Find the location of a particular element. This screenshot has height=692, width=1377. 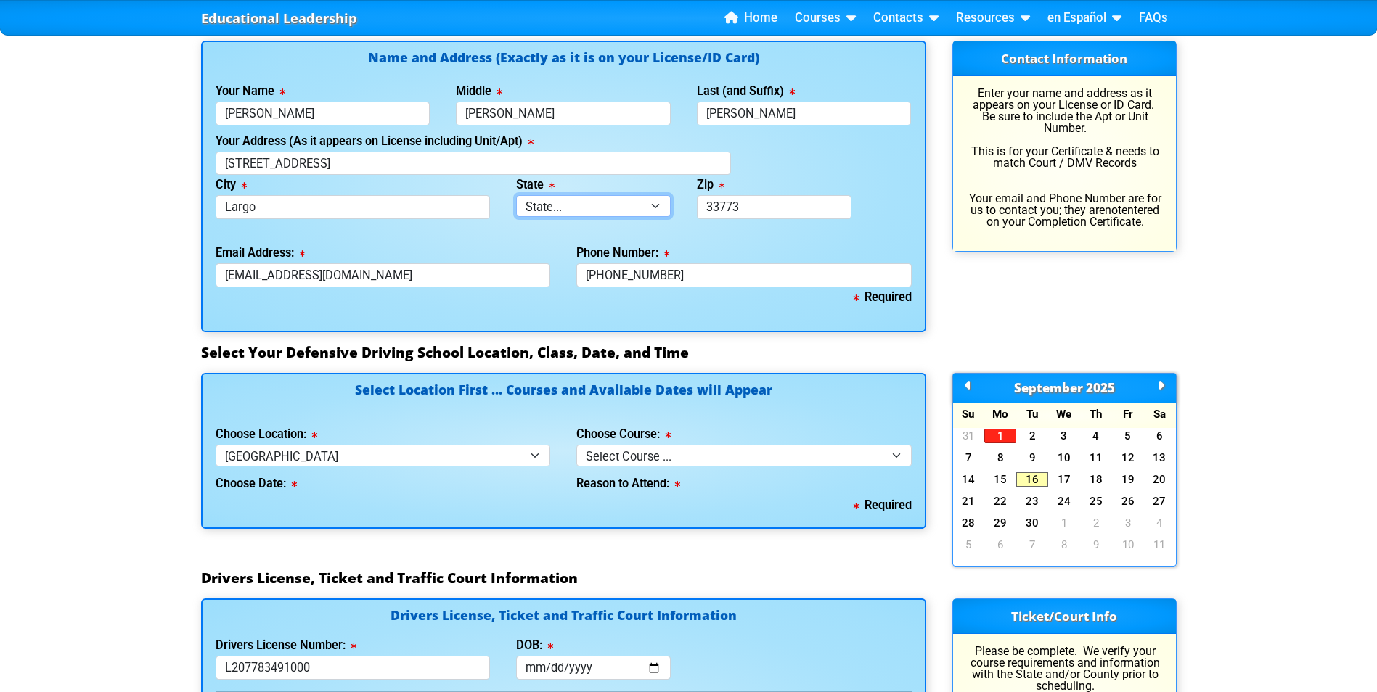

a: 20 is located at coordinates (1160, 480).